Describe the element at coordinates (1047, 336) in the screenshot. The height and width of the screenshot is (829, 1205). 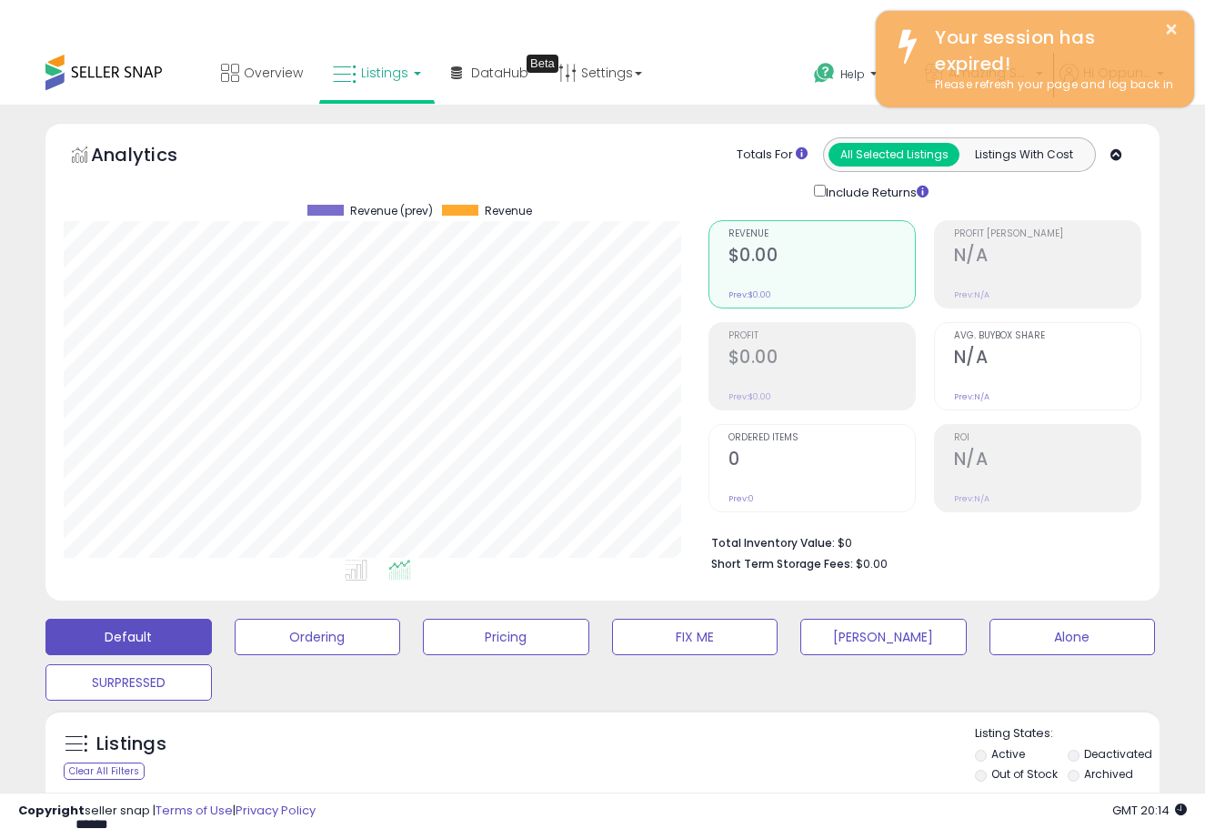
I see `span: Avg. Buybox Share` at that location.